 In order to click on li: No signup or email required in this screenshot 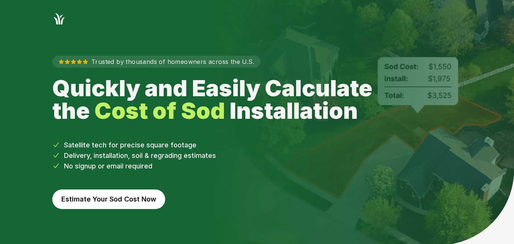, I will do `click(257, 166)`.